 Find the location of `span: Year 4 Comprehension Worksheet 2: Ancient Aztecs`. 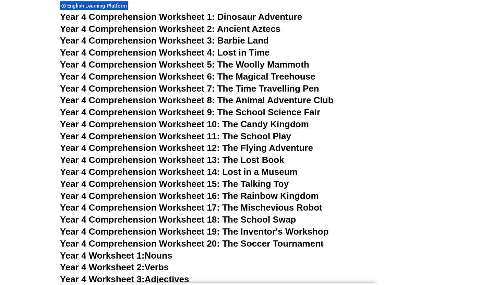

span: Year 4 Comprehension Worksheet 2: Ancient Aztecs is located at coordinates (170, 29).